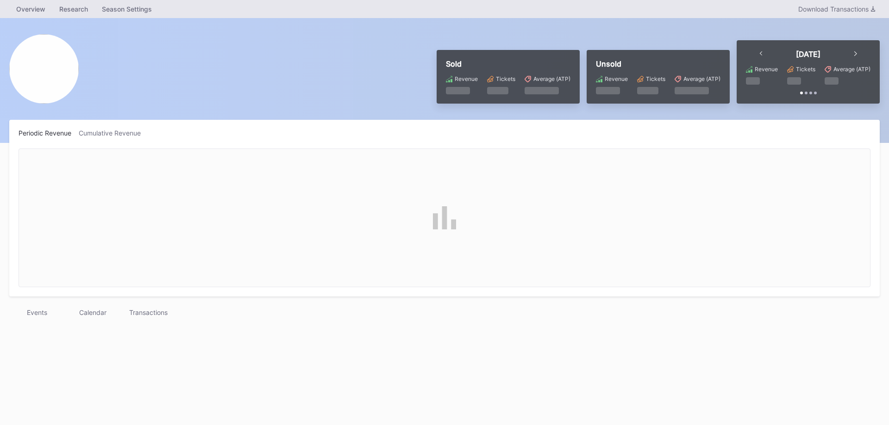  Describe the element at coordinates (127, 9) in the screenshot. I see `a: Season Settings` at that location.